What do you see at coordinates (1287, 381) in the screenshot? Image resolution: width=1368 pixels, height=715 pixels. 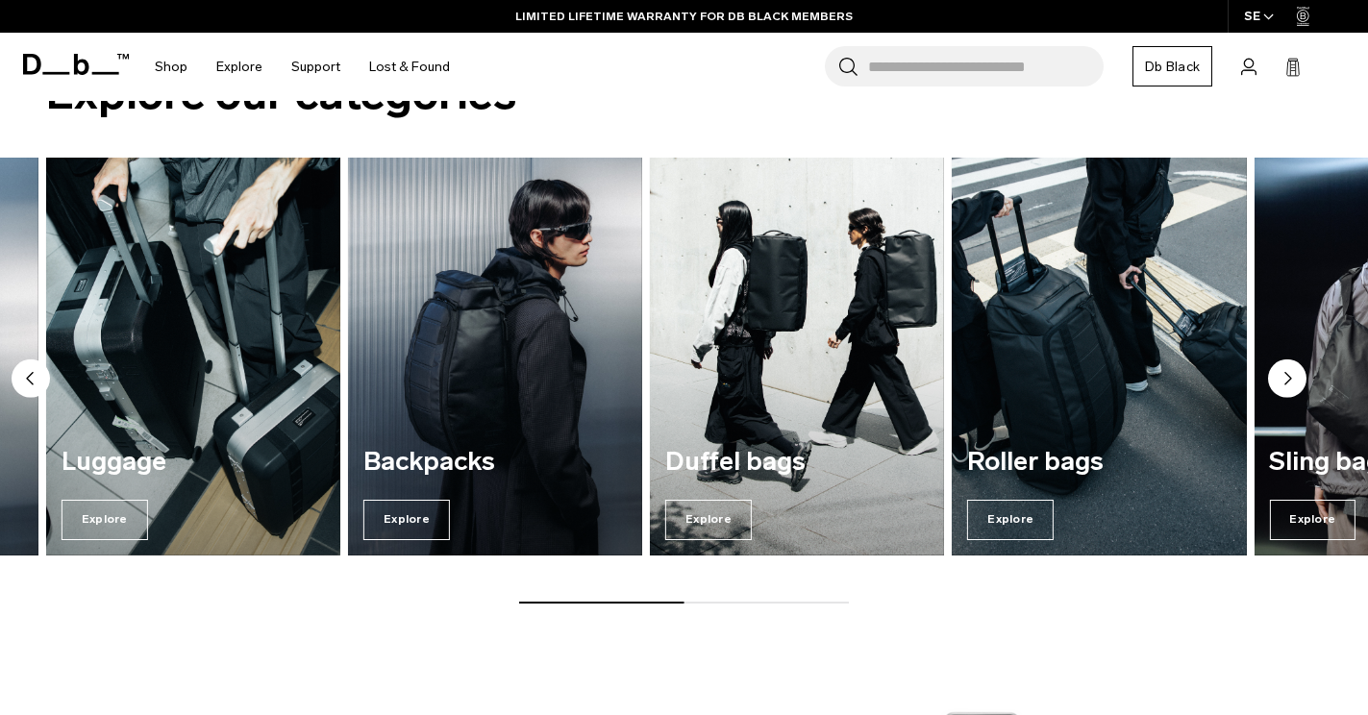 I see `button: Next slide` at bounding box center [1287, 381].